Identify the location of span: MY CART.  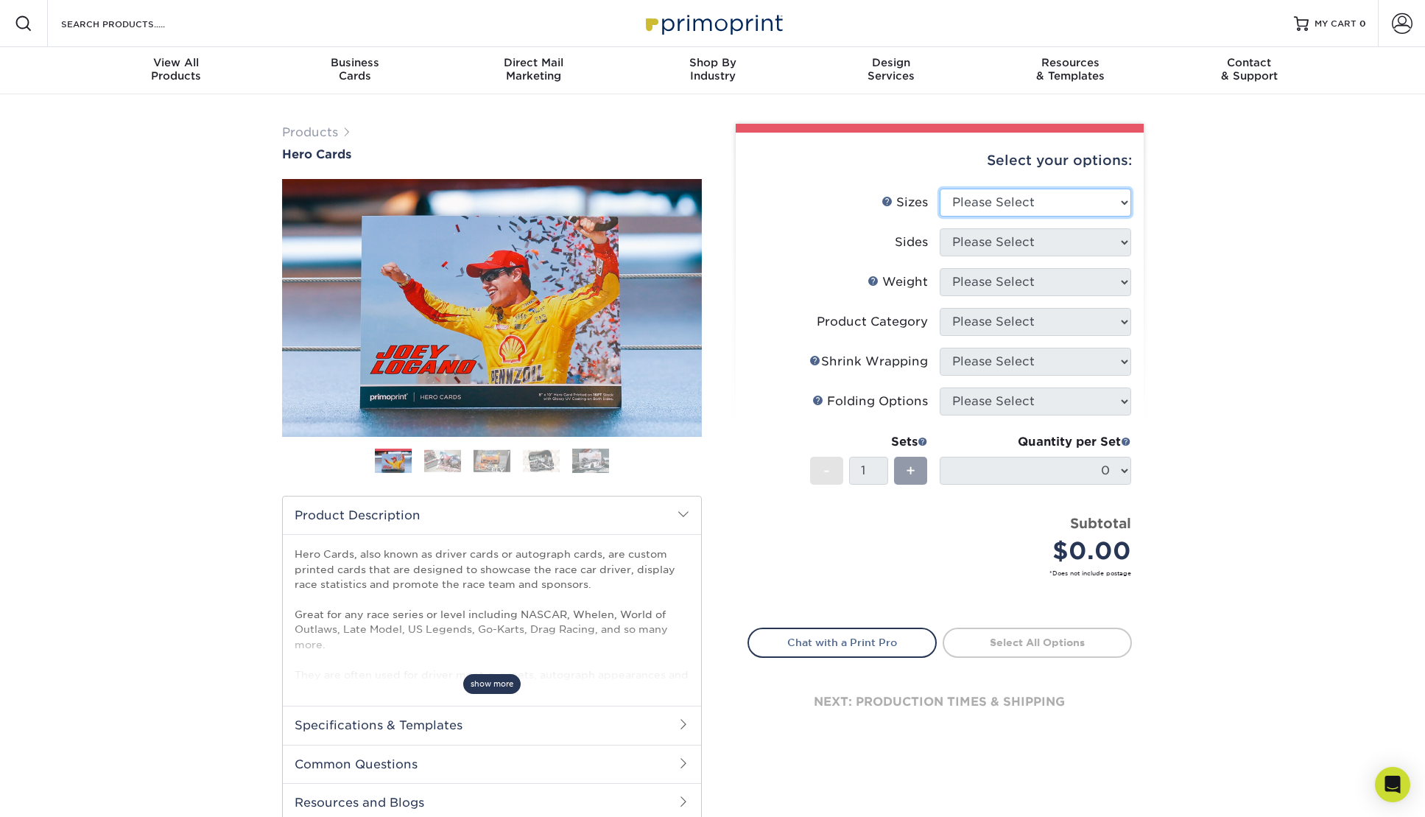
(1335, 24).